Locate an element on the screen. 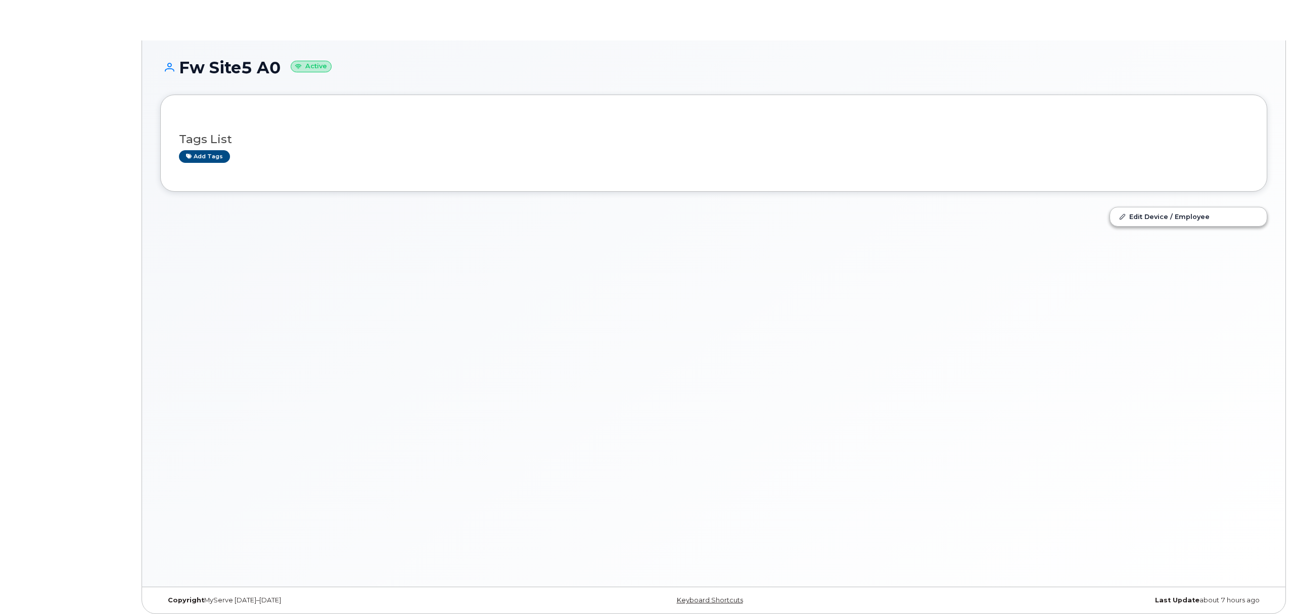 This screenshot has height=614, width=1291. div: about 7 hours ago is located at coordinates (1083, 600).